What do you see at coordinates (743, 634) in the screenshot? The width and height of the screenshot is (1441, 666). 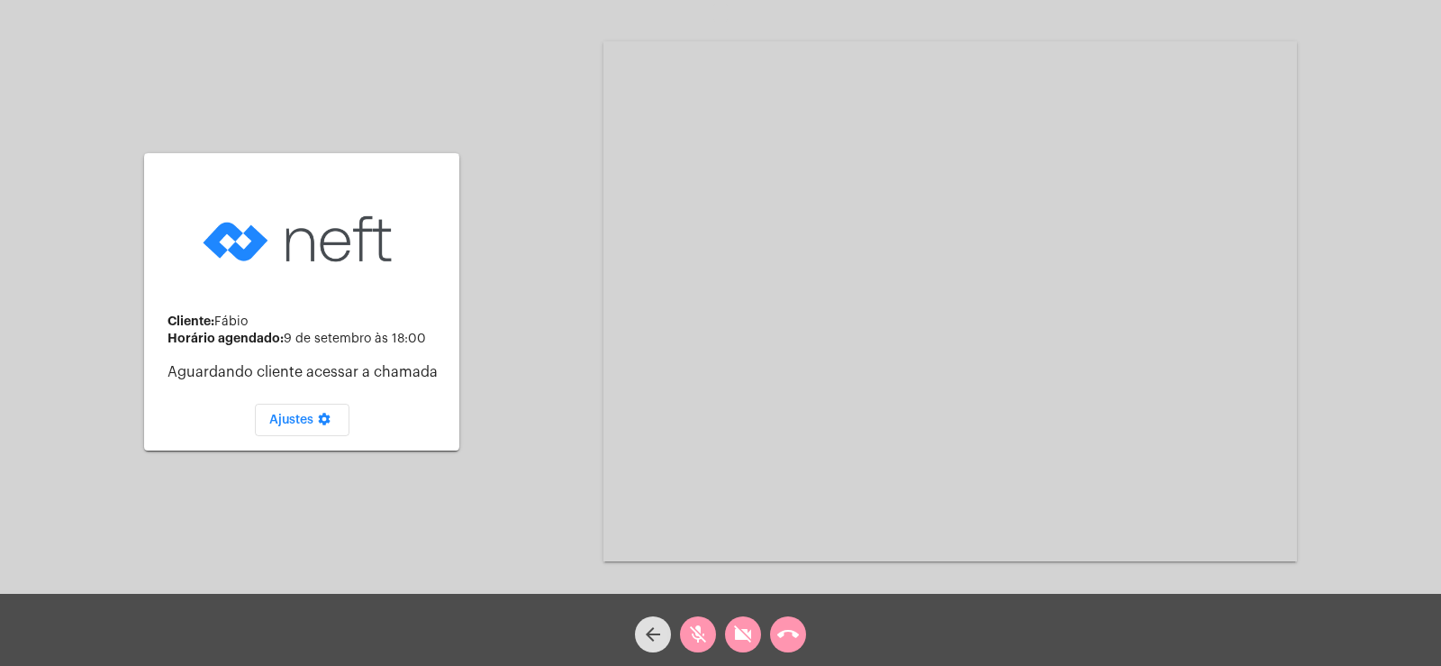 I see `mat-icon: videocam_off` at bounding box center [743, 634].